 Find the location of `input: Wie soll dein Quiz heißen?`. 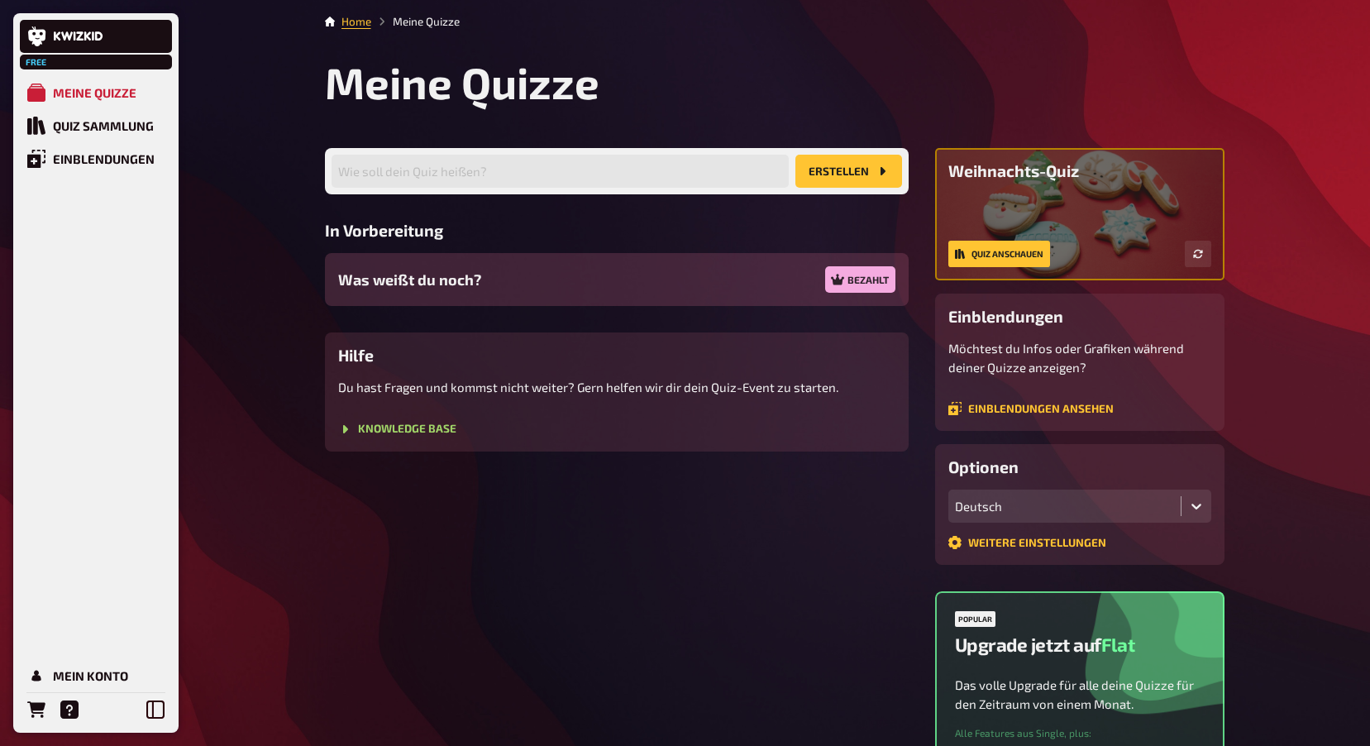

input: Wie soll dein Quiz heißen? is located at coordinates (560, 171).